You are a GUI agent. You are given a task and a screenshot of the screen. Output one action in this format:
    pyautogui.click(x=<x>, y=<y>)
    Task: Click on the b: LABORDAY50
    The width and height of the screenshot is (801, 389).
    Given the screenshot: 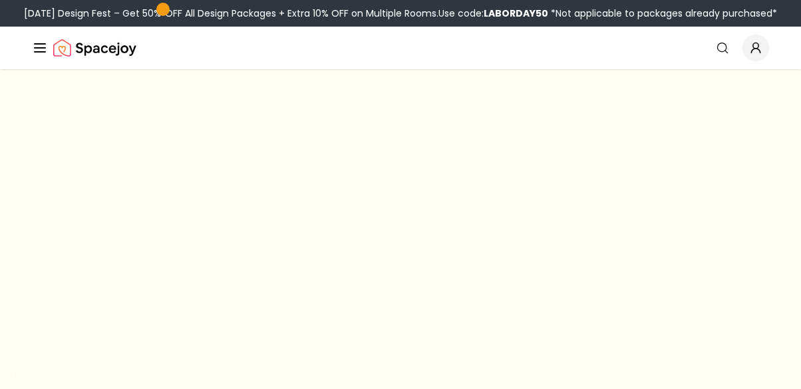 What is the action you would take?
    pyautogui.click(x=516, y=13)
    